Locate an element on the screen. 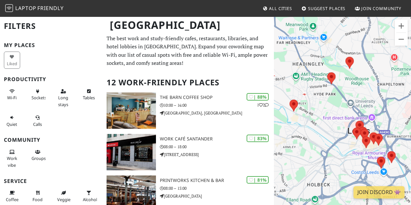 This screenshot has width=411, height=205. span: Friendly is located at coordinates (50, 8).